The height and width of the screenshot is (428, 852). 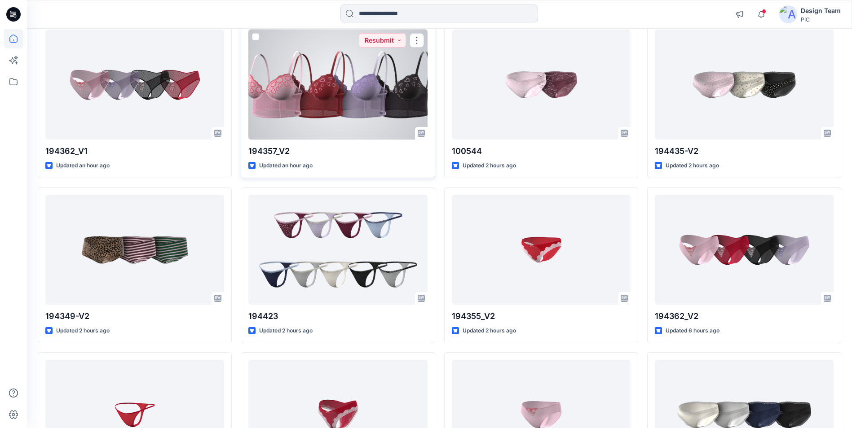 I want to click on p: Updated 6 hours ago, so click(x=692, y=331).